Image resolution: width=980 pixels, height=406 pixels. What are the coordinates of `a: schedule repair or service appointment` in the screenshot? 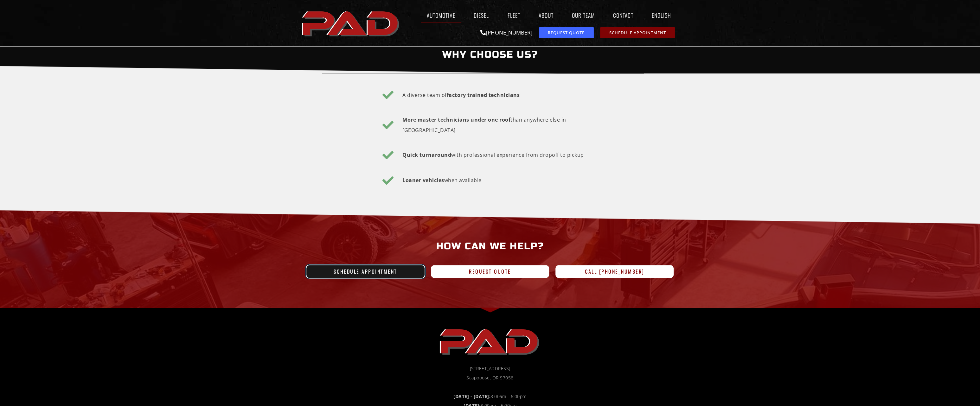 It's located at (637, 33).